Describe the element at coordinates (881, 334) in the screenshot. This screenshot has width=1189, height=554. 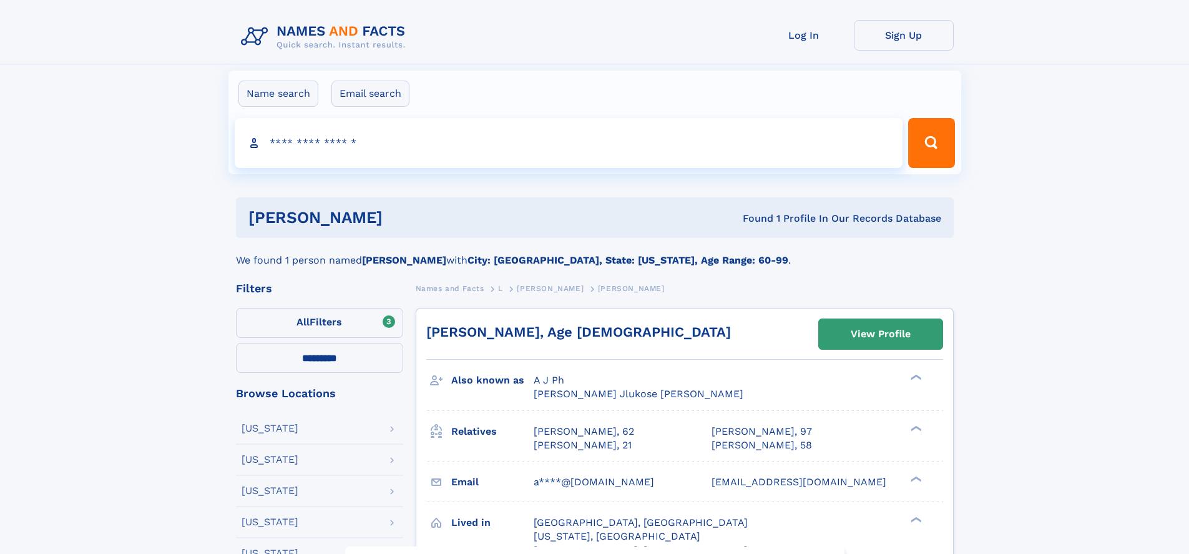
I see `div: View Profile` at that location.